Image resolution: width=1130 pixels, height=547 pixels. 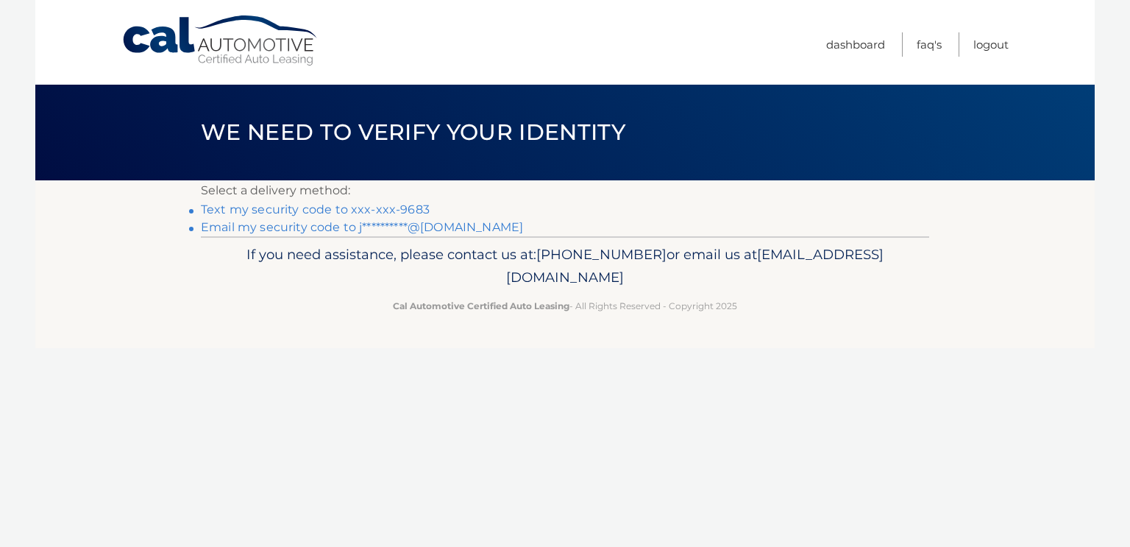 What do you see at coordinates (565, 266) in the screenshot?
I see `p: If you need assistance, please contact us at: or email us at` at bounding box center [565, 266].